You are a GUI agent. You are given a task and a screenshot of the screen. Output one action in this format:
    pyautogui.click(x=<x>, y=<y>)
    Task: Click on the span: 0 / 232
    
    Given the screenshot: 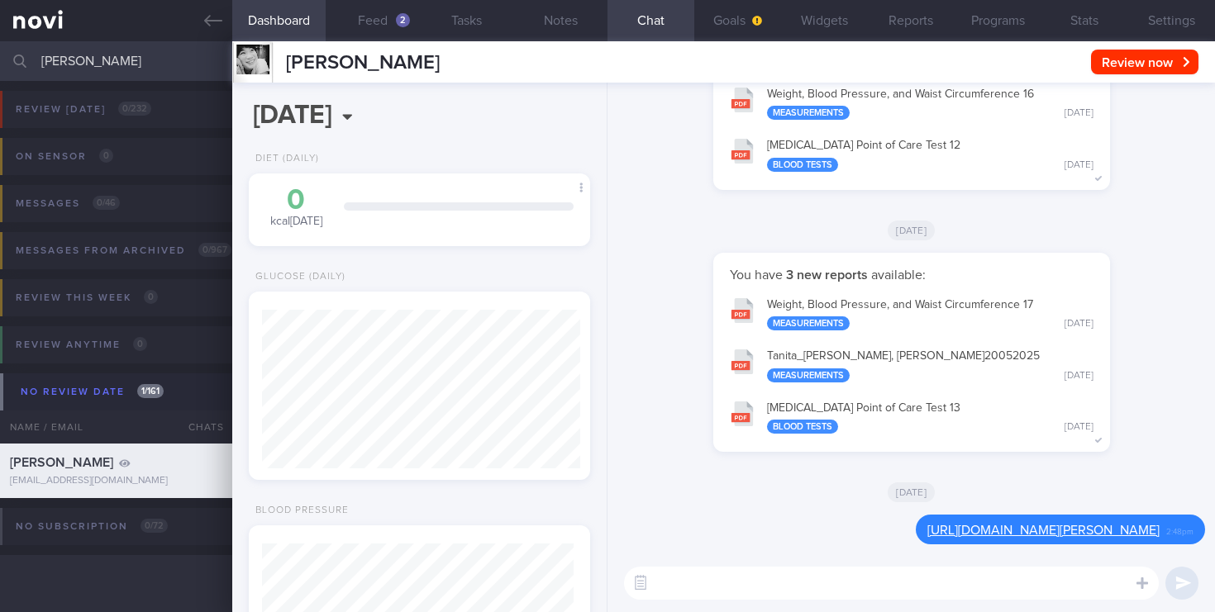 What is the action you would take?
    pyautogui.click(x=135, y=108)
    